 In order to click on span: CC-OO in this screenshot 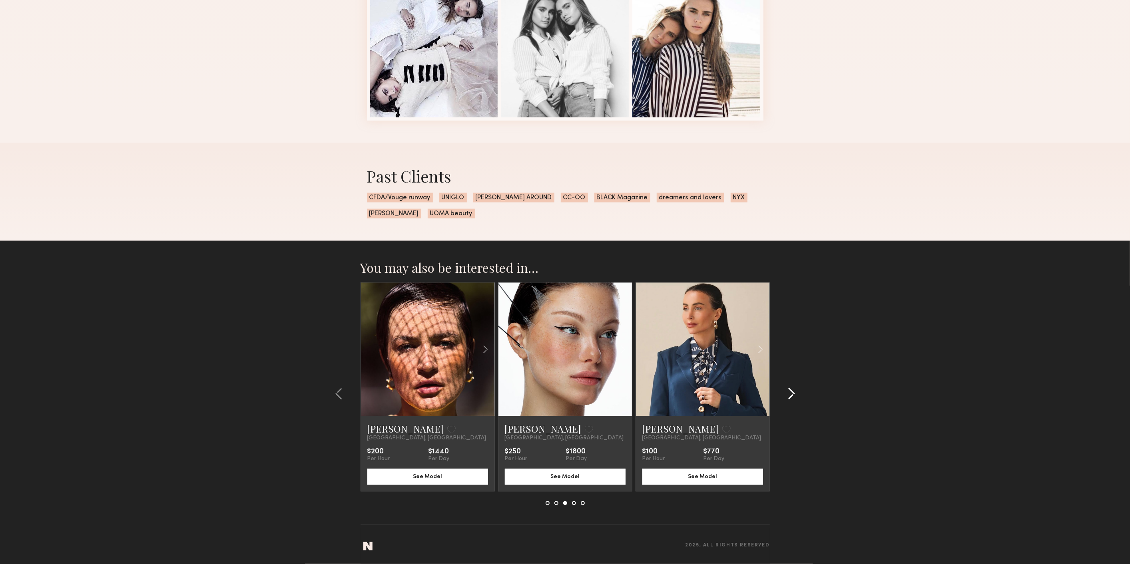, I will do `click(574, 198)`.